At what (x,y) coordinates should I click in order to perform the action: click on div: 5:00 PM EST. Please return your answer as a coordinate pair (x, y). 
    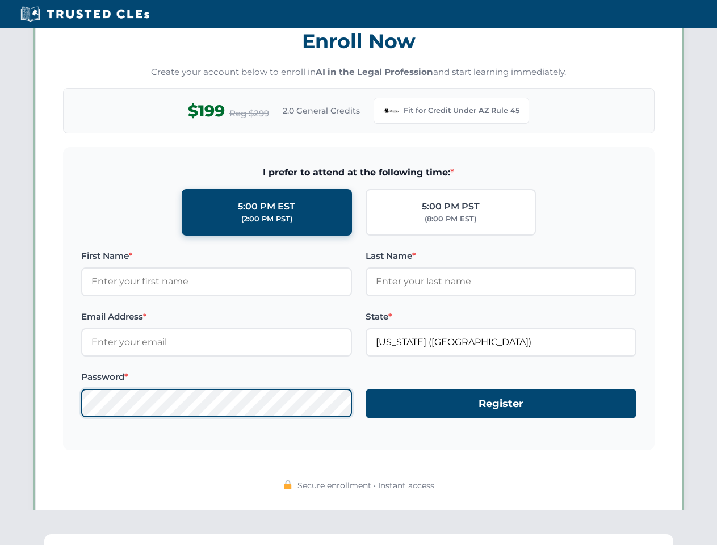
    Looking at the image, I should click on (266, 207).